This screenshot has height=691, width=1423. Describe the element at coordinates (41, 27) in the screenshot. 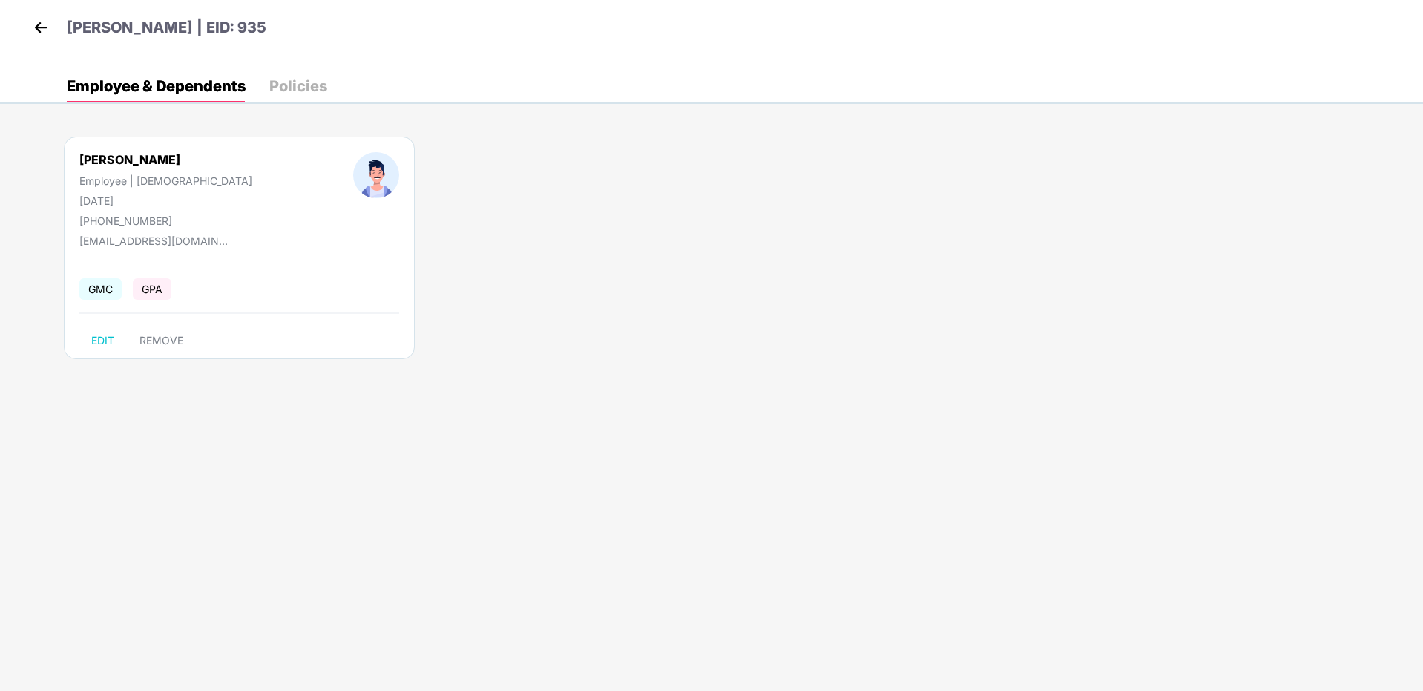

I see `img: back` at that location.